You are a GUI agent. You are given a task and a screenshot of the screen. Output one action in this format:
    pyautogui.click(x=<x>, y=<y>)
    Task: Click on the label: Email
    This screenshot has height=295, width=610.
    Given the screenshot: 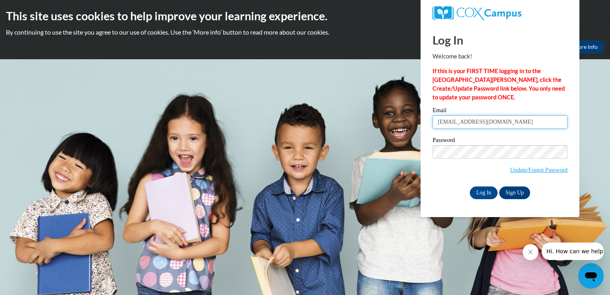 What is the action you would take?
    pyautogui.click(x=500, y=111)
    